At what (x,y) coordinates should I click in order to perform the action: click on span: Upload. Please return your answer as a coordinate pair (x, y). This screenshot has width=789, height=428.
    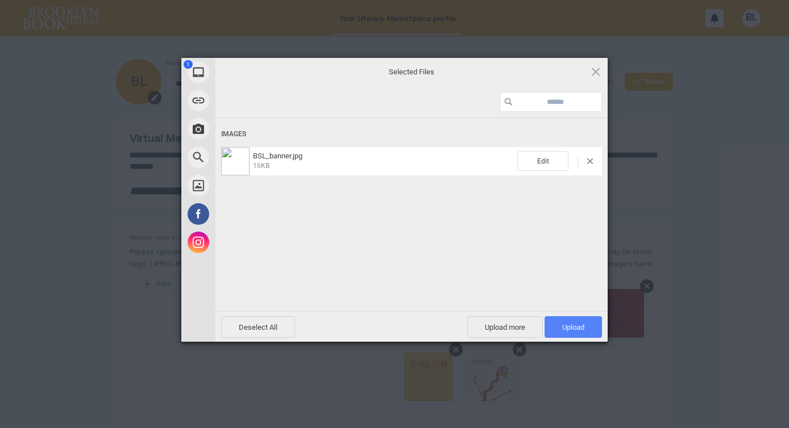
    Looking at the image, I should click on (573, 327).